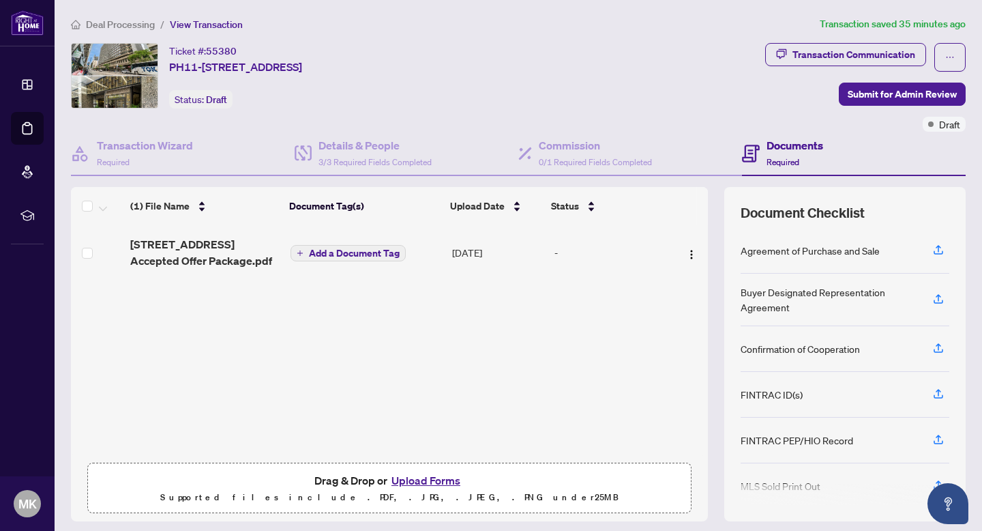 The width and height of the screenshot is (982, 531). What do you see at coordinates (203, 50) in the screenshot?
I see `div: Ticket #:` at bounding box center [203, 50].